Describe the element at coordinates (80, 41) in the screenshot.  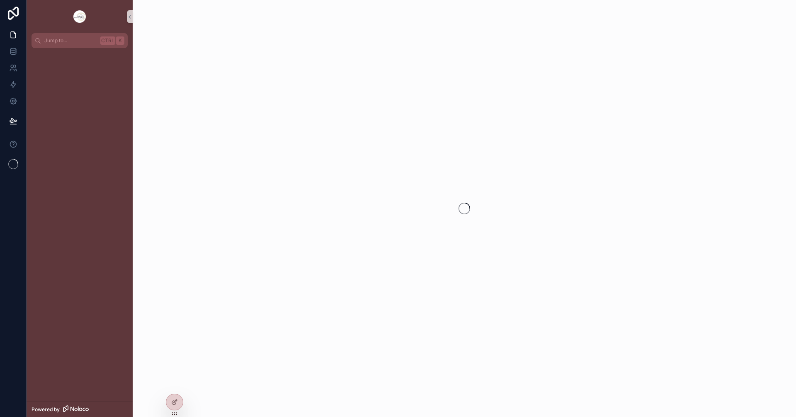
I see `button: Jump to...CtrlK` at that location.